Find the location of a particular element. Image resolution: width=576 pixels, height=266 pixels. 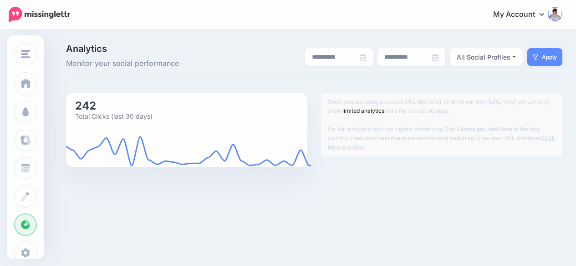

button: Apply is located at coordinates (545, 57).